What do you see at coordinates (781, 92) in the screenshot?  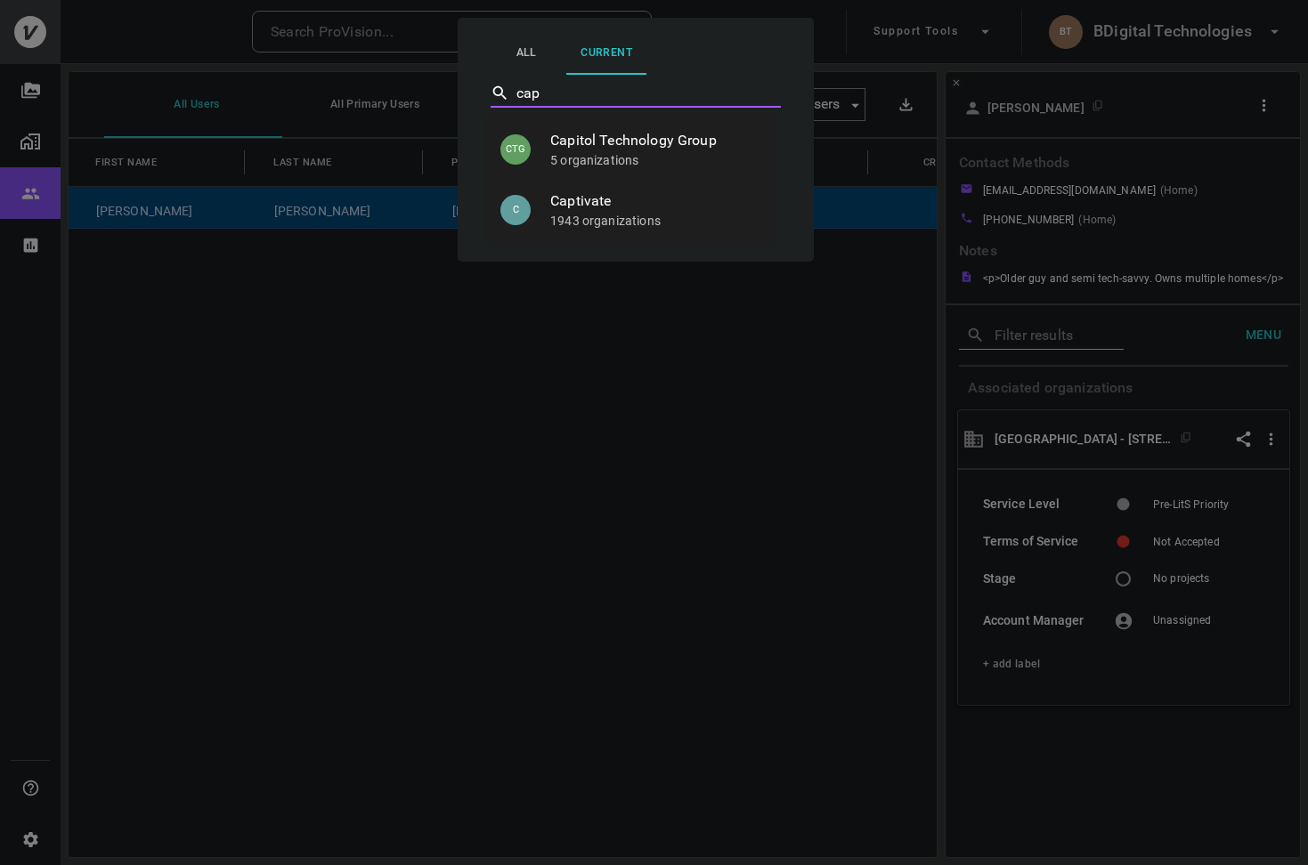 I see `button: Close` at bounding box center [781, 92].